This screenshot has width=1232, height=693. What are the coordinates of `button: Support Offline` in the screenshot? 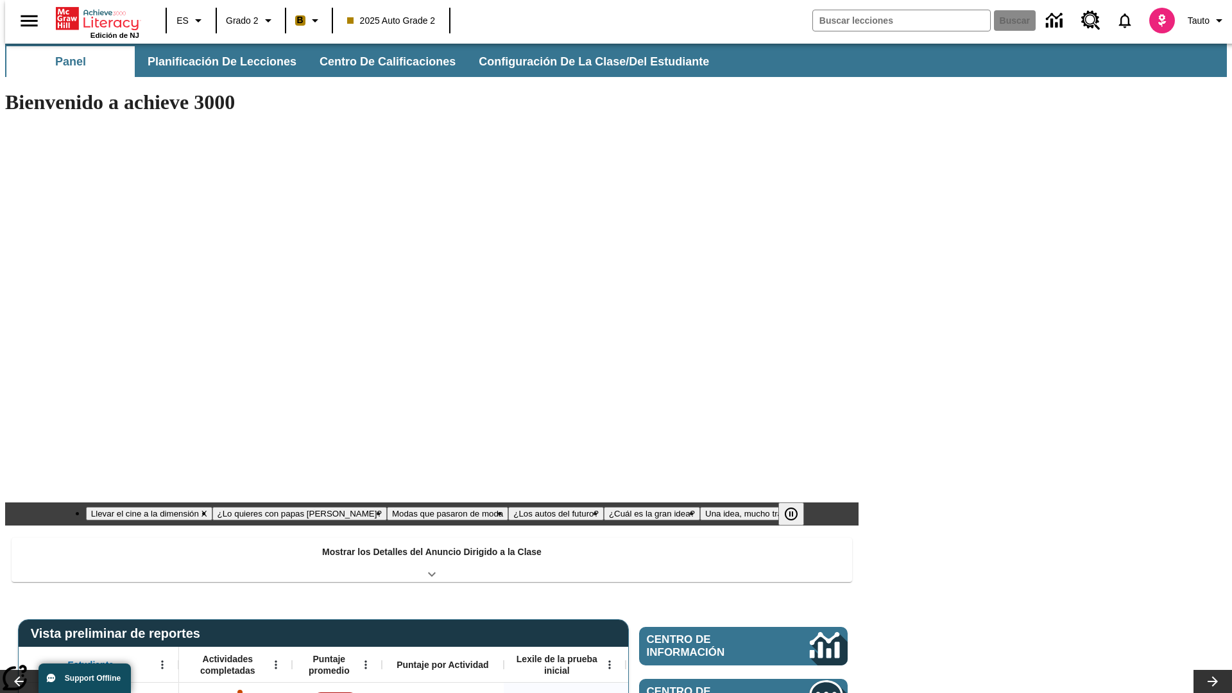 It's located at (85, 678).